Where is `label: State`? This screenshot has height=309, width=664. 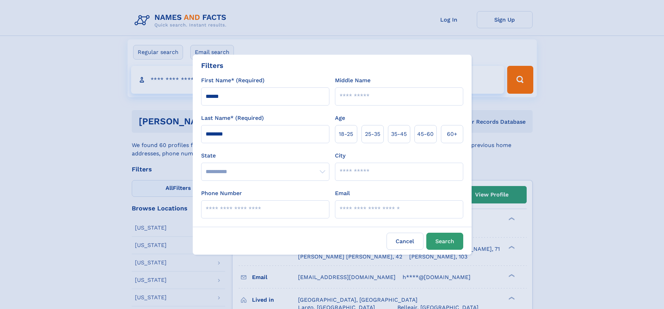 label: State is located at coordinates (265, 156).